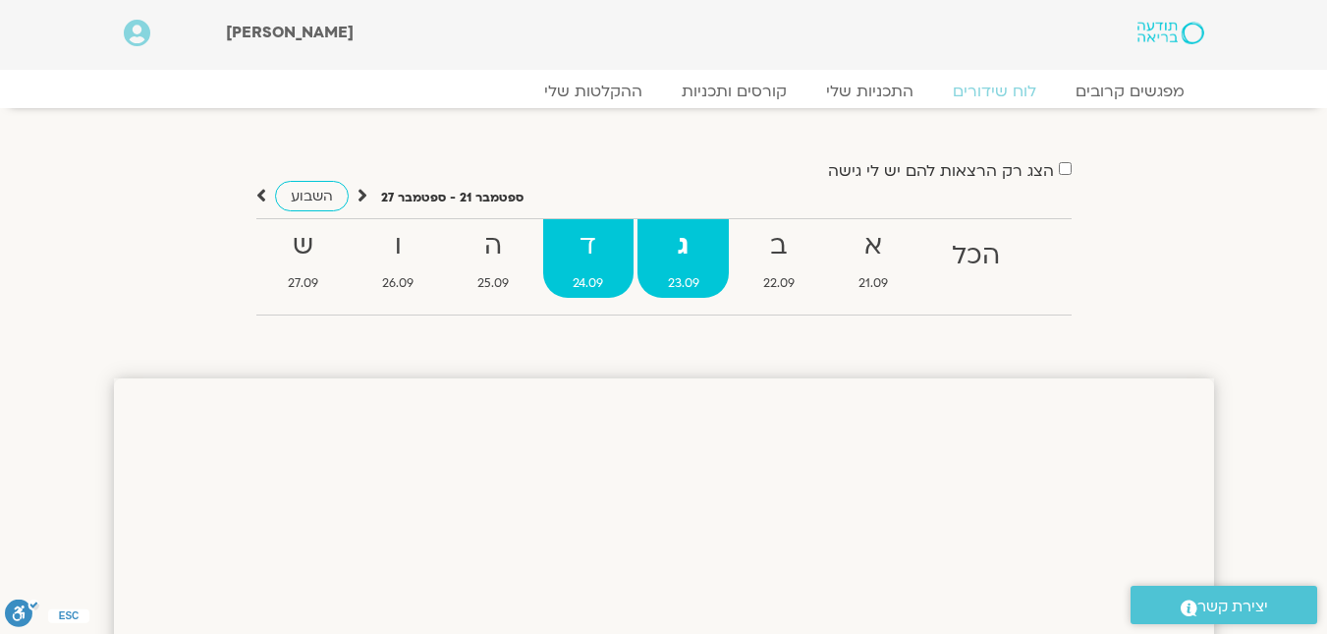  What do you see at coordinates (778, 283) in the screenshot?
I see `span: 22.09` at bounding box center [778, 283].